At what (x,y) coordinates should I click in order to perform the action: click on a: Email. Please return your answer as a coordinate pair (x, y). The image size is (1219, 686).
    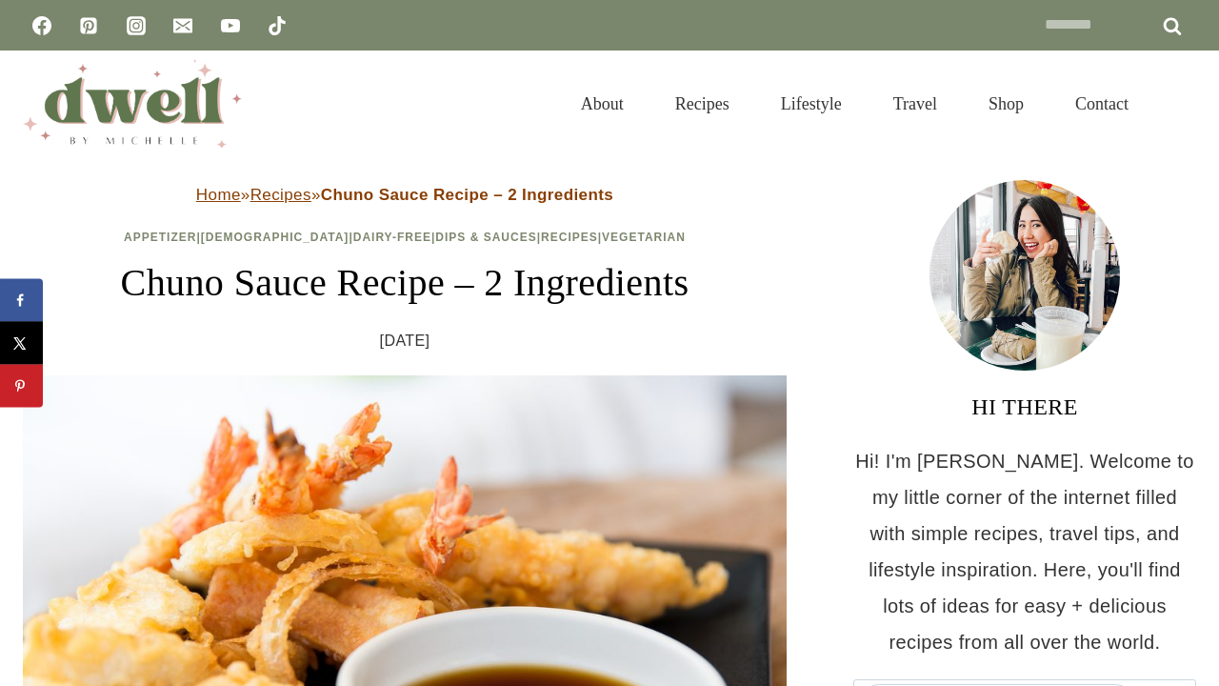
    Looking at the image, I should click on (183, 26).